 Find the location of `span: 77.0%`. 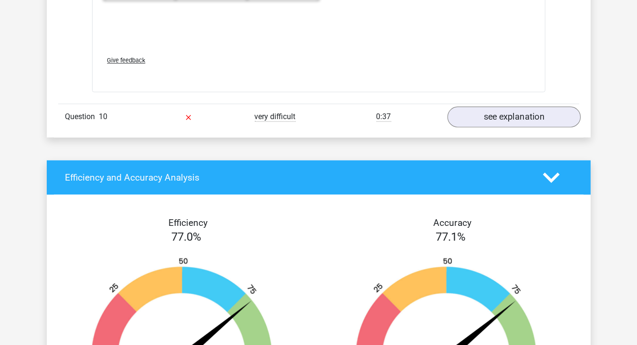

span: 77.0% is located at coordinates (186, 238).